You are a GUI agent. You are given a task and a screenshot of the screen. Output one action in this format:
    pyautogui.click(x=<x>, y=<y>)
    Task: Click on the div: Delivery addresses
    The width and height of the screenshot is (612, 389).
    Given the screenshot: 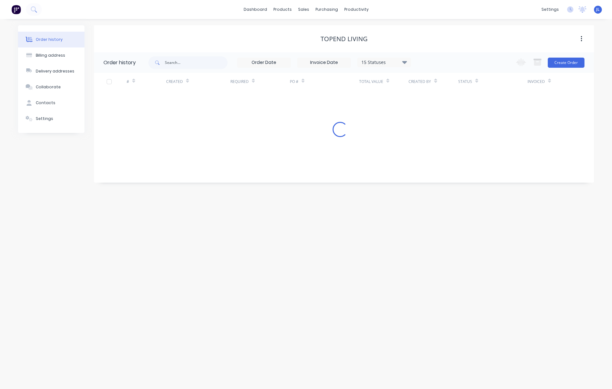 What is the action you would take?
    pyautogui.click(x=55, y=71)
    